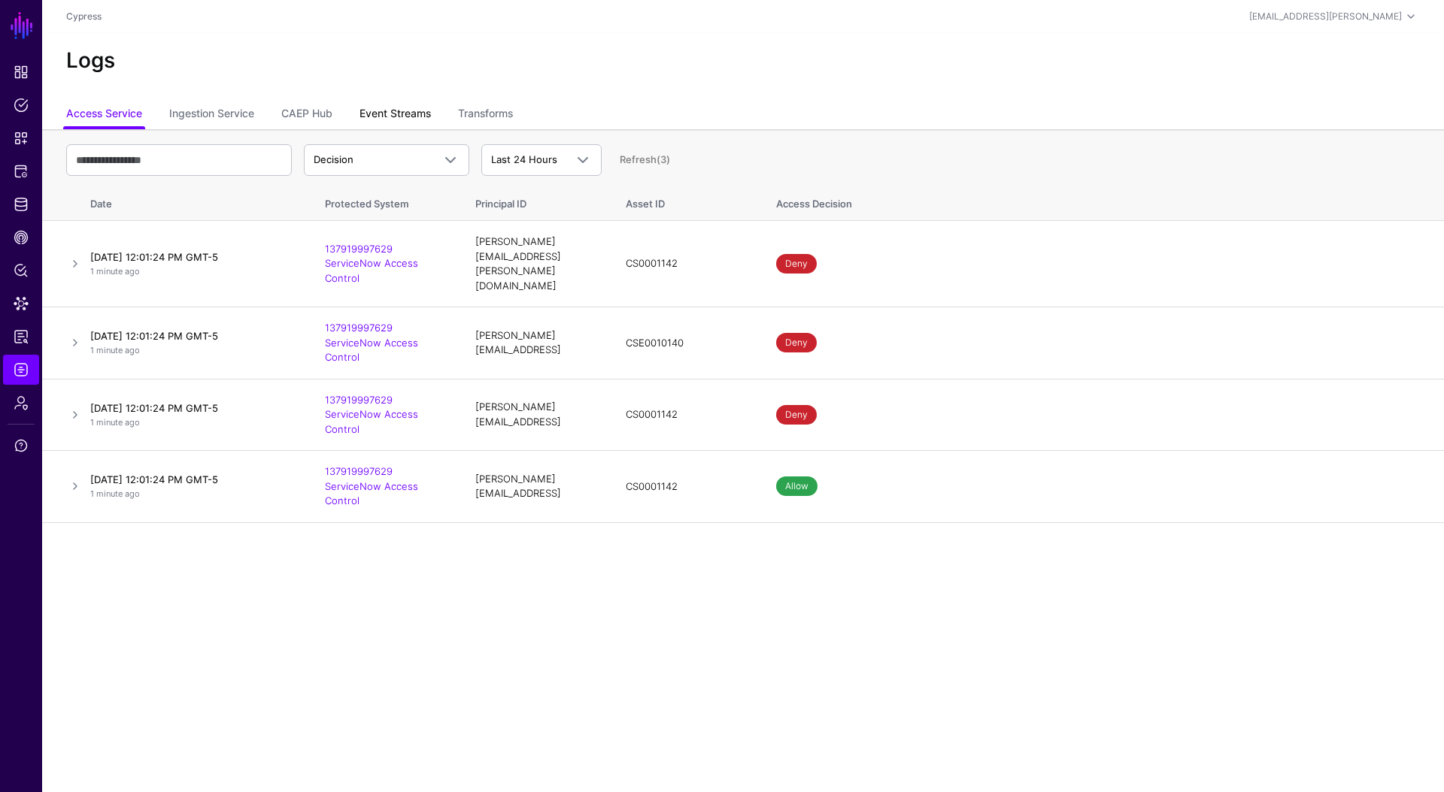 The width and height of the screenshot is (1444, 792). What do you see at coordinates (21, 304) in the screenshot?
I see `a: Data Lens` at bounding box center [21, 304].